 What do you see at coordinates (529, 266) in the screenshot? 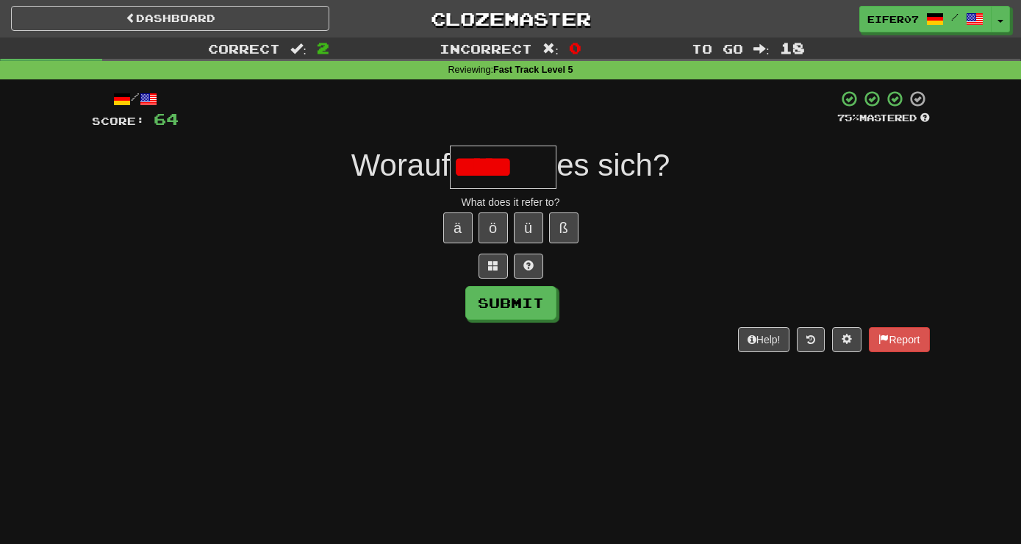
I see `button: Single letter hint - you only get 1 per sentence and score half the points! alt+h` at bounding box center [529, 266].